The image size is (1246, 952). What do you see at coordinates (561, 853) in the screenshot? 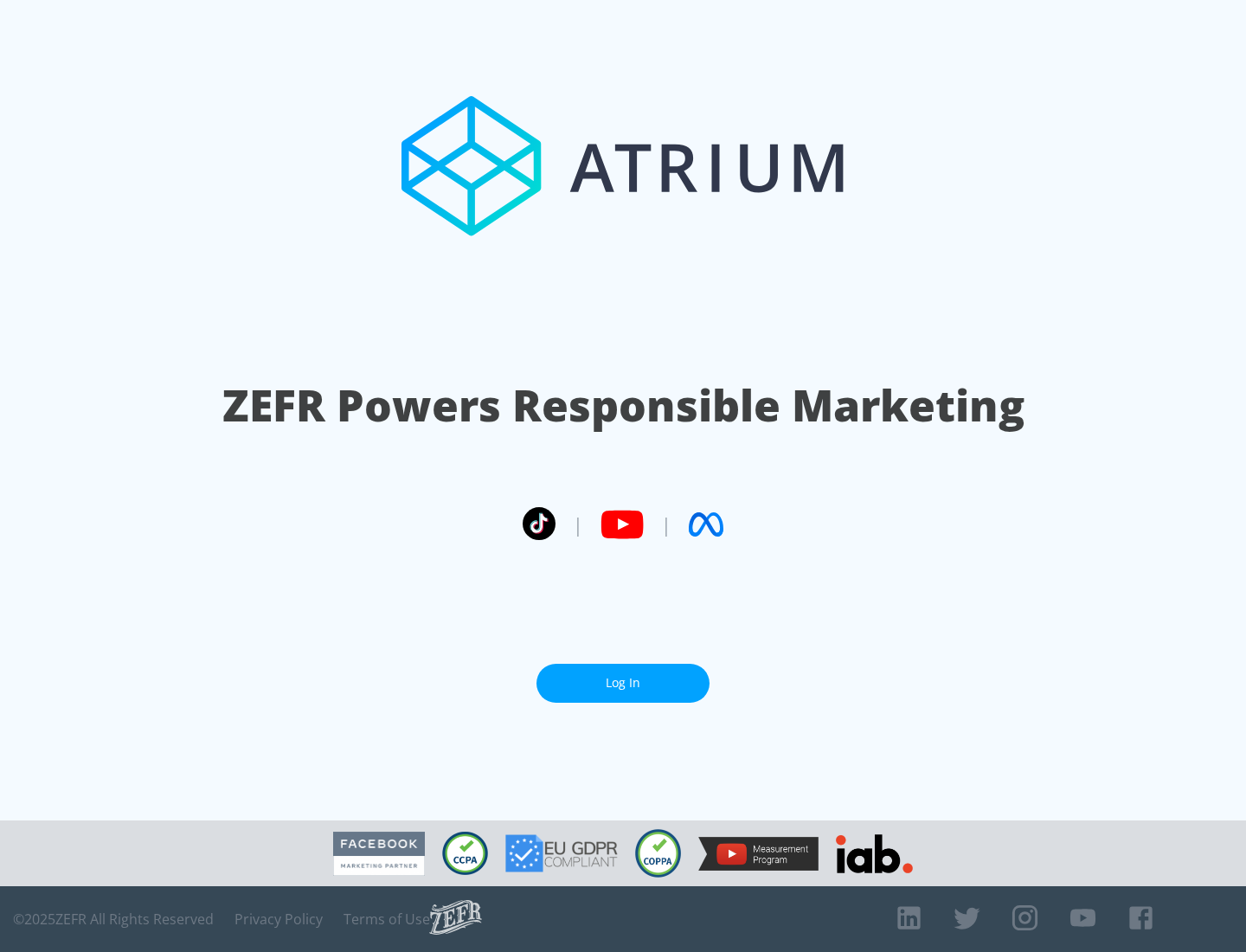
I see `img: GDPR Compliant` at bounding box center [561, 853].